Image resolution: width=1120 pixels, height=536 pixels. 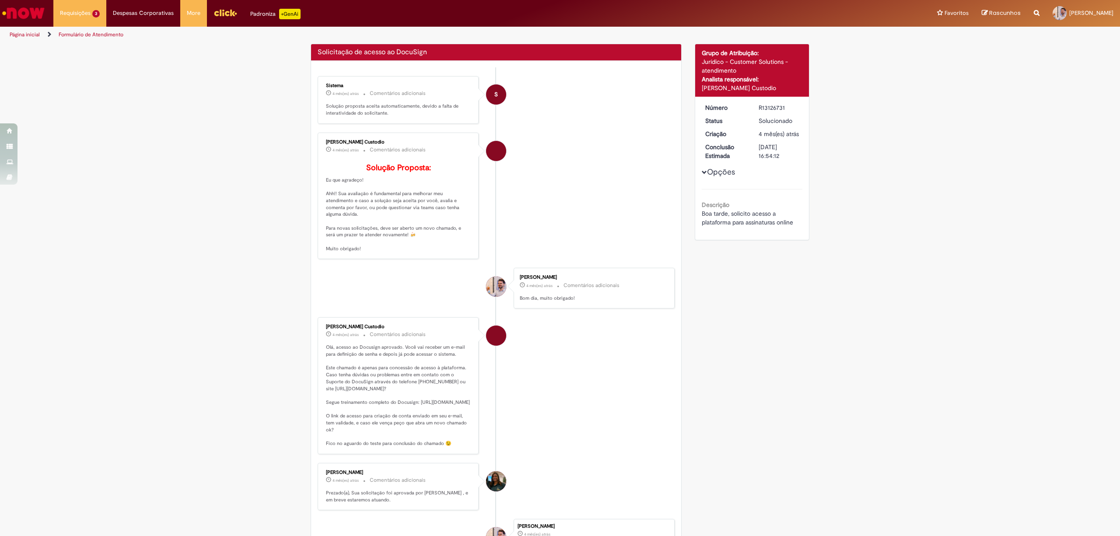 What do you see at coordinates (225, 13) in the screenshot?
I see `img: click_logo_yellow_360x200.png` at bounding box center [225, 13].